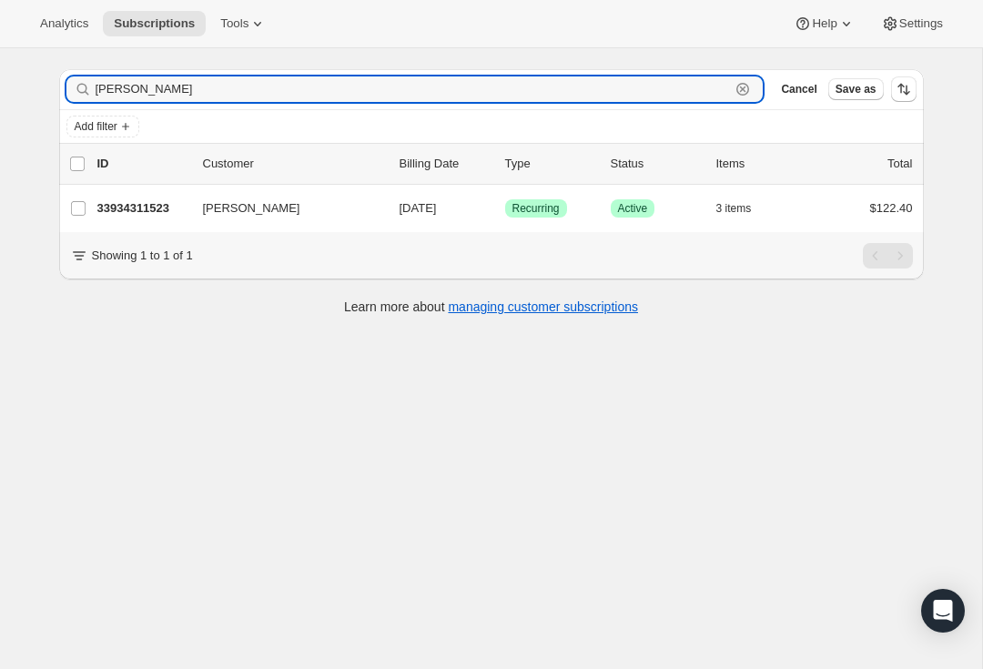 The image size is (983, 669). I want to click on button: Help, so click(824, 24).